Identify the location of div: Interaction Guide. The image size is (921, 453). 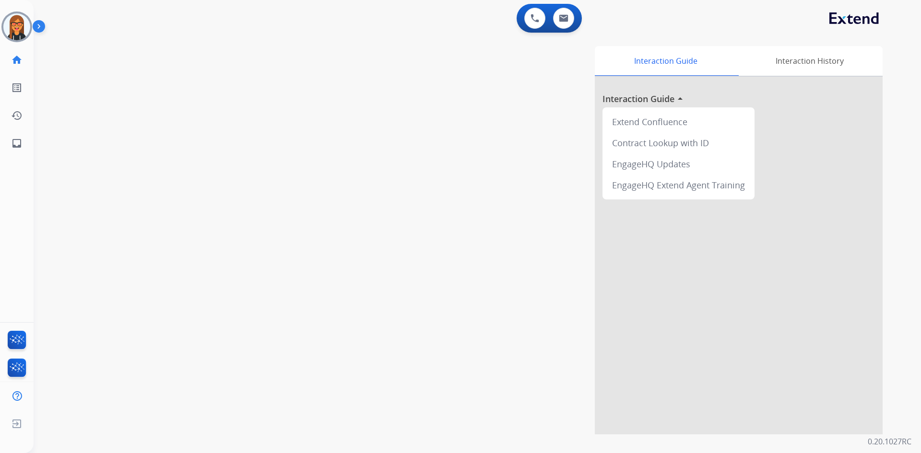
(666, 61).